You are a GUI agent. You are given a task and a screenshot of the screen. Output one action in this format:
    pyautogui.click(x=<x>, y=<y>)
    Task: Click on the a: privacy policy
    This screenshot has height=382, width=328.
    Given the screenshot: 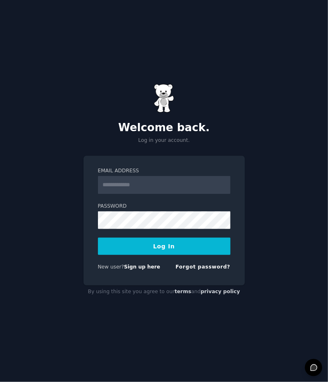 What is the action you would take?
    pyautogui.click(x=220, y=292)
    